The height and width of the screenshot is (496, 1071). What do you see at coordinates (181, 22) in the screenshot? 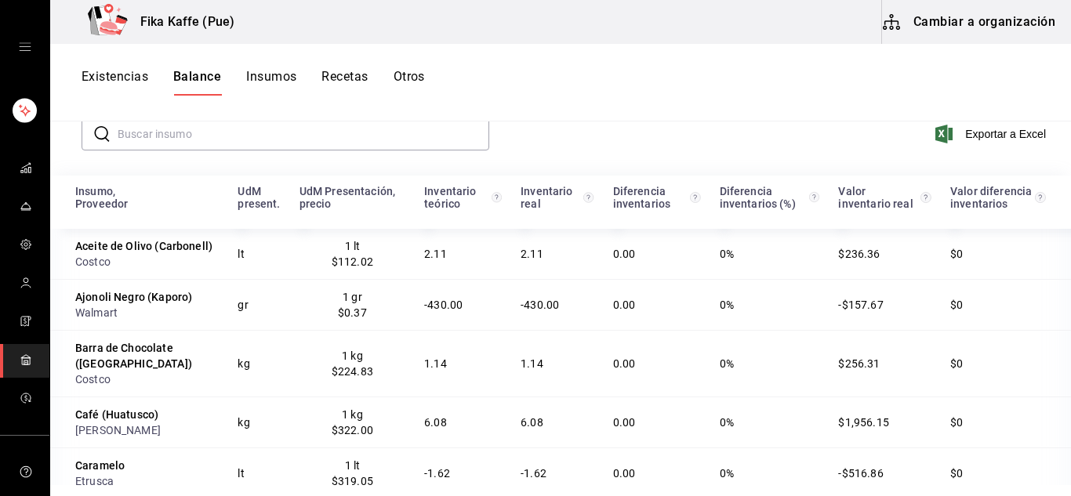
I see `h3: Fika Kaffe (Pue)` at bounding box center [181, 22].